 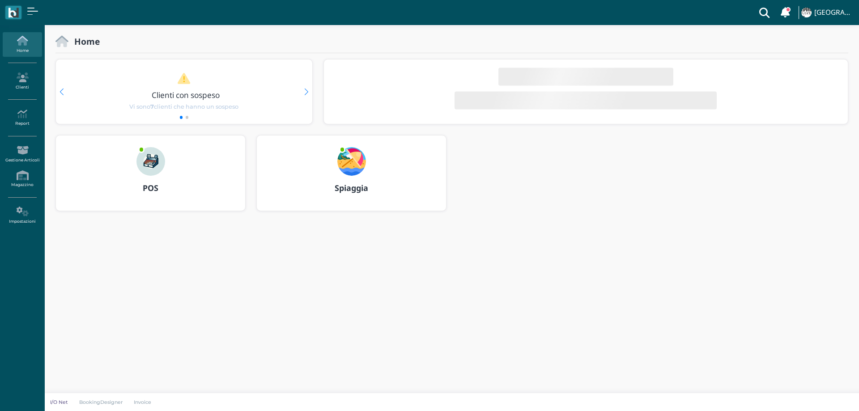 I want to click on a: Home, so click(x=22, y=44).